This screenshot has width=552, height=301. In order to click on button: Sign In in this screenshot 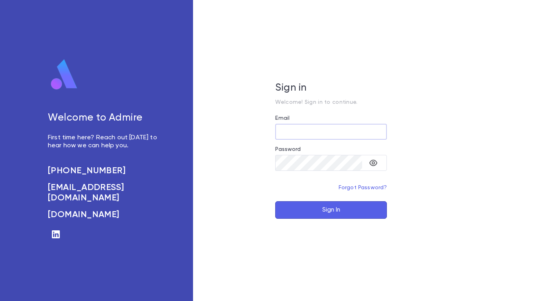, I will do `click(331, 210)`.